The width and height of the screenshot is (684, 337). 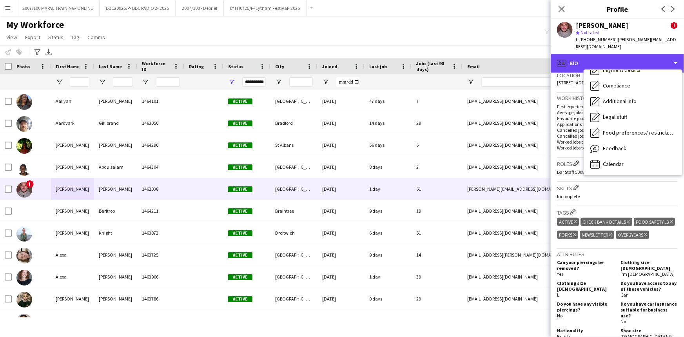 I want to click on div: 0, so click(x=437, y=320).